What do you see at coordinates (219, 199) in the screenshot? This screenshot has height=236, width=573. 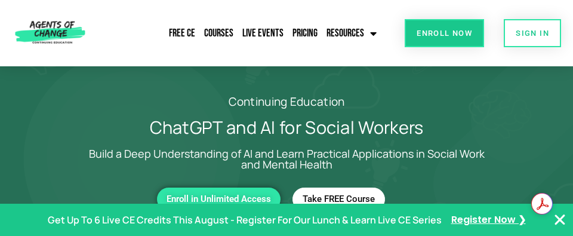 I see `span: Enroll in Unlimited Access` at bounding box center [219, 199].